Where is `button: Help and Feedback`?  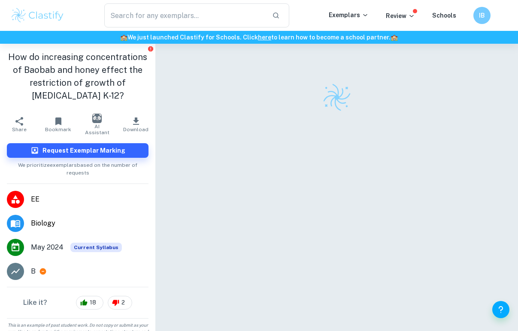
button: Help and Feedback is located at coordinates (500, 310).